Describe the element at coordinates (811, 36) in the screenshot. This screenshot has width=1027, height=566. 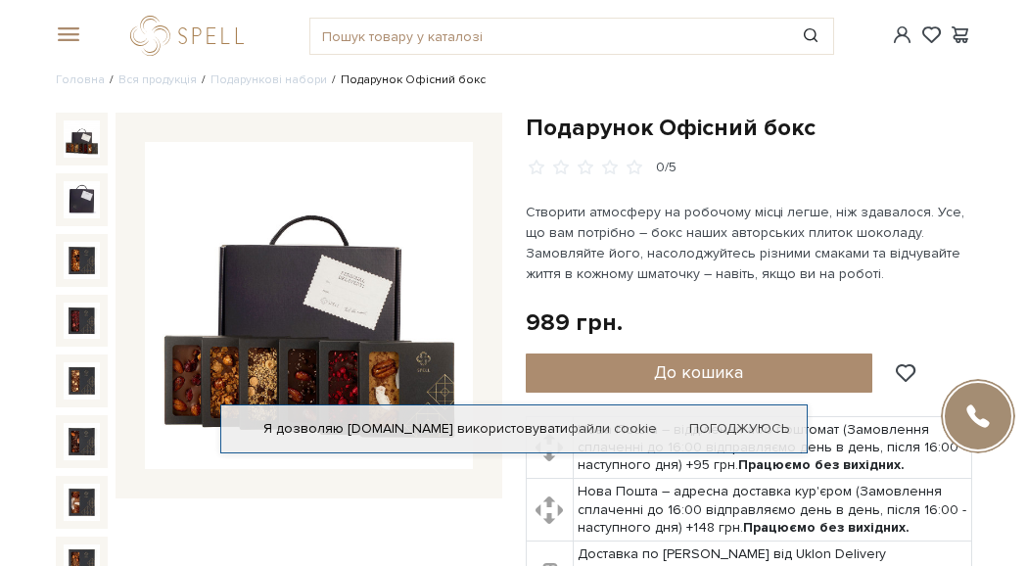
I see `button: Пошук товару у каталозі` at that location.